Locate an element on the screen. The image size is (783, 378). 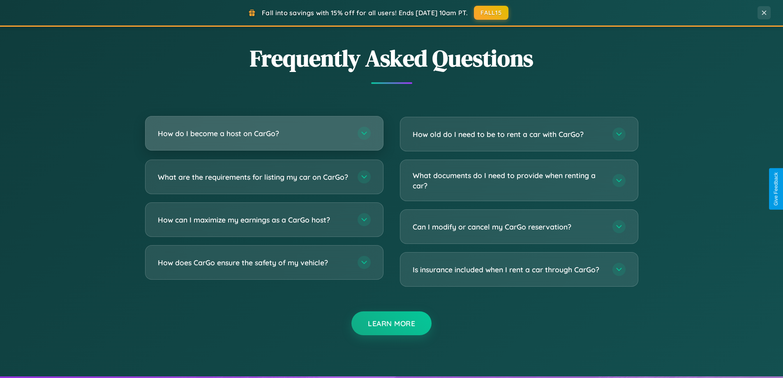
button: Learn More is located at coordinates (391, 323).